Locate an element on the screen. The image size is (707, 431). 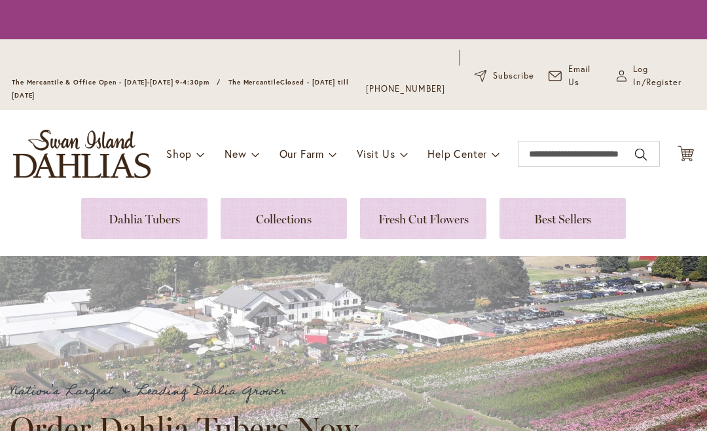
a: Log In/Register is located at coordinates (656, 76).